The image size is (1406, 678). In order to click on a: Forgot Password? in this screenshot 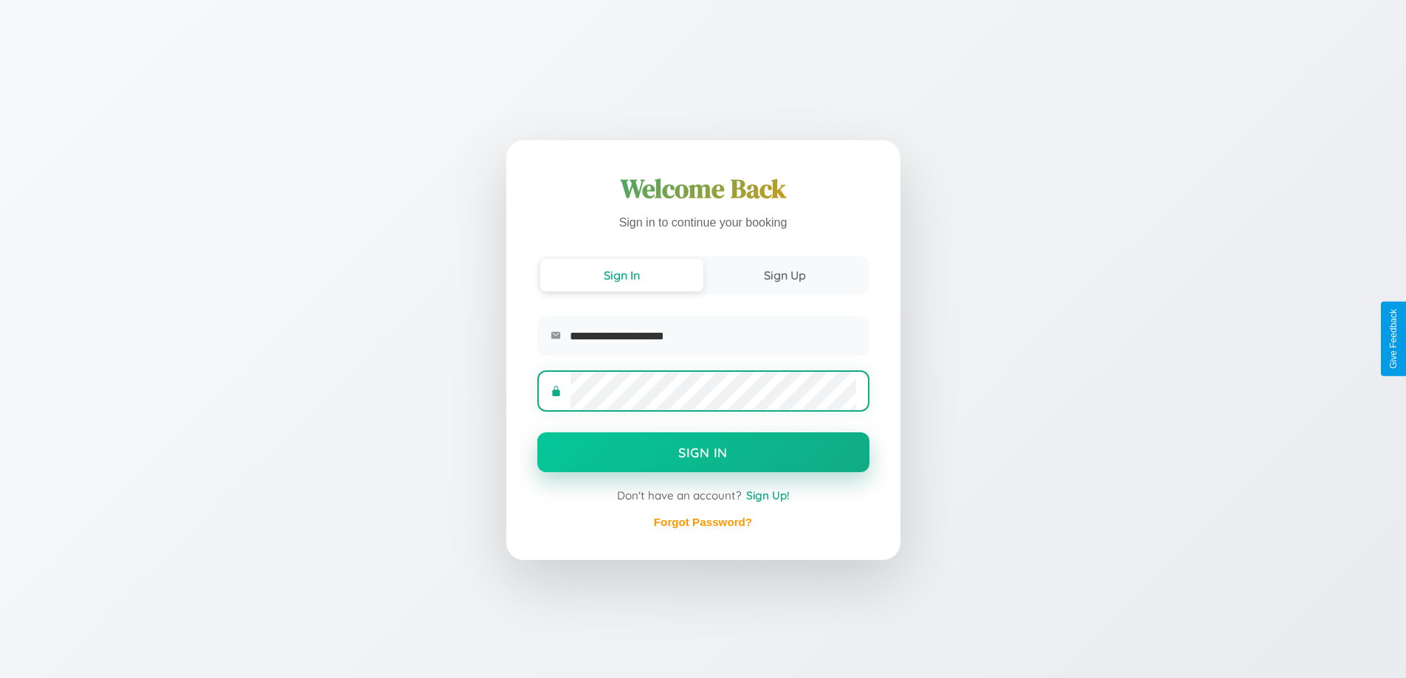, I will do `click(703, 522)`.